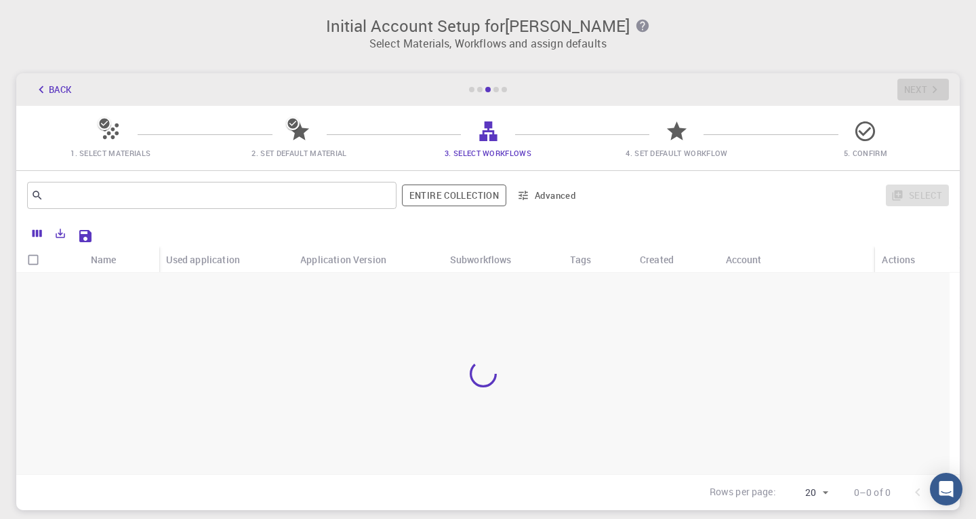 Image resolution: width=976 pixels, height=519 pixels. What do you see at coordinates (488, 153) in the screenshot?
I see `span: 3. Select Workflows` at bounding box center [488, 153].